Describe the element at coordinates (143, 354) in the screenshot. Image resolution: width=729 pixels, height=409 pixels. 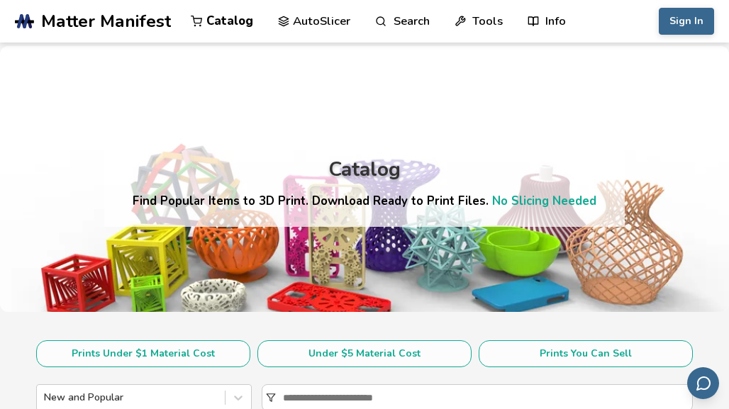
I see `button: Prints Under $1 Material Cost` at that location.